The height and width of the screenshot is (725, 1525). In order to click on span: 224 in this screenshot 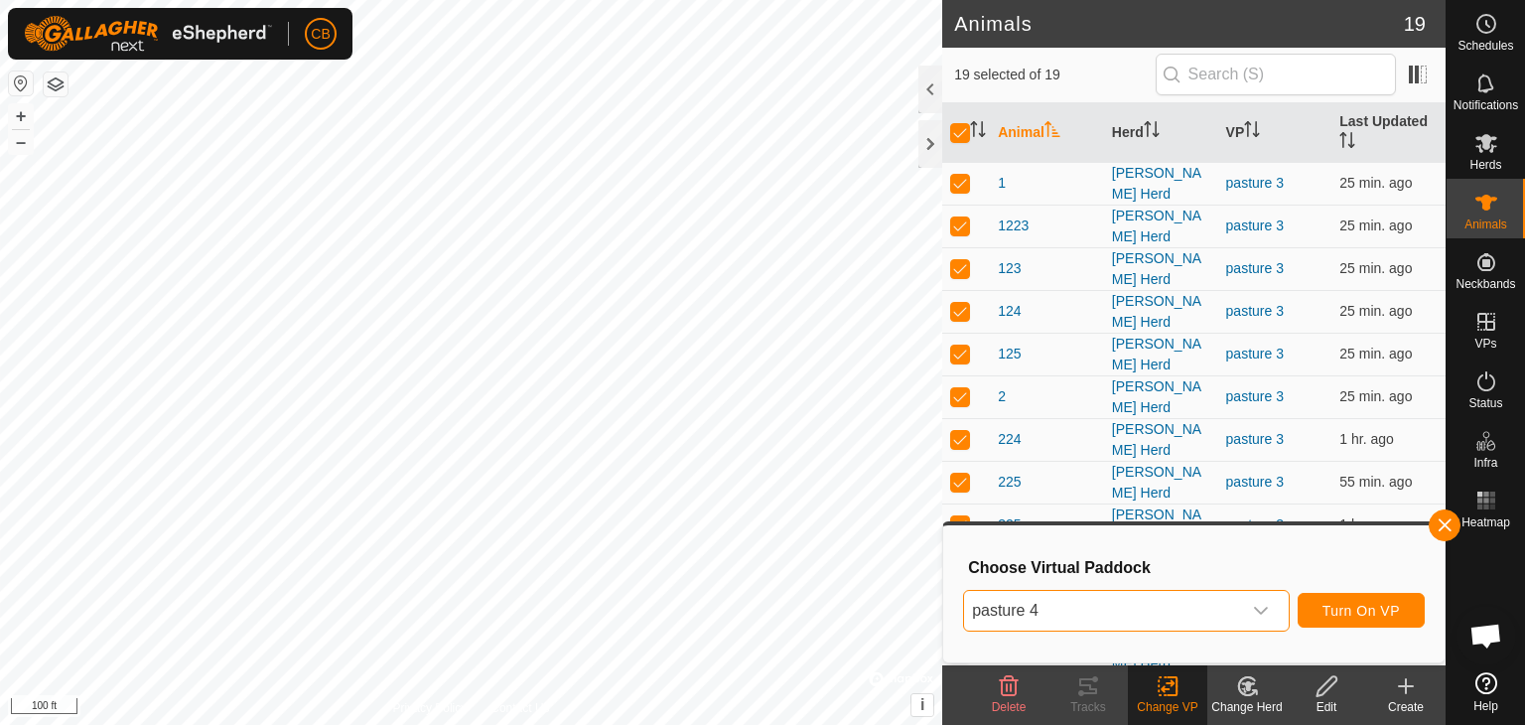, I will do `click(1009, 439)`.